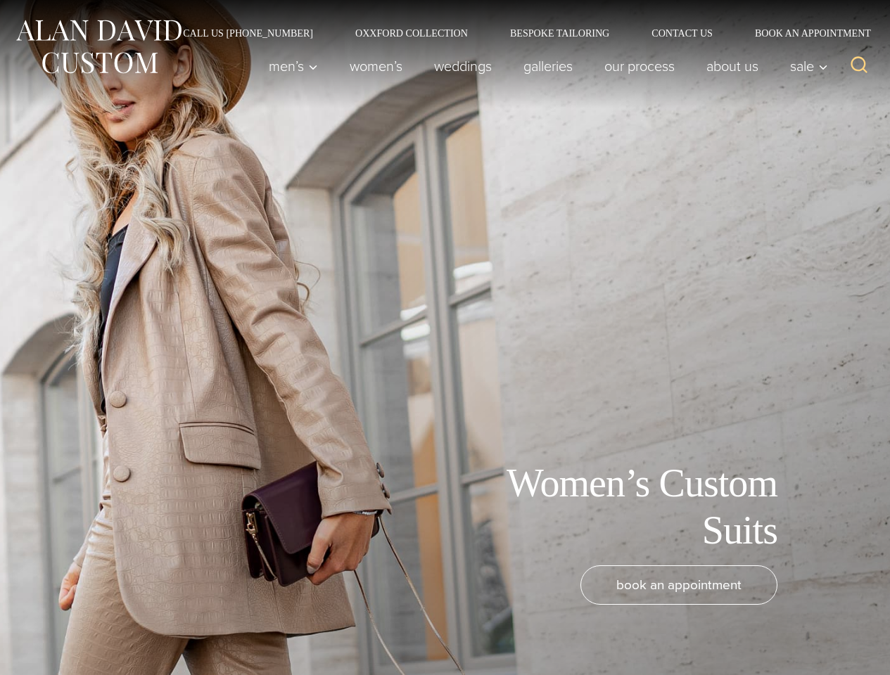 This screenshot has height=675, width=890. I want to click on nav: Secondary Navigation, so click(518, 33).